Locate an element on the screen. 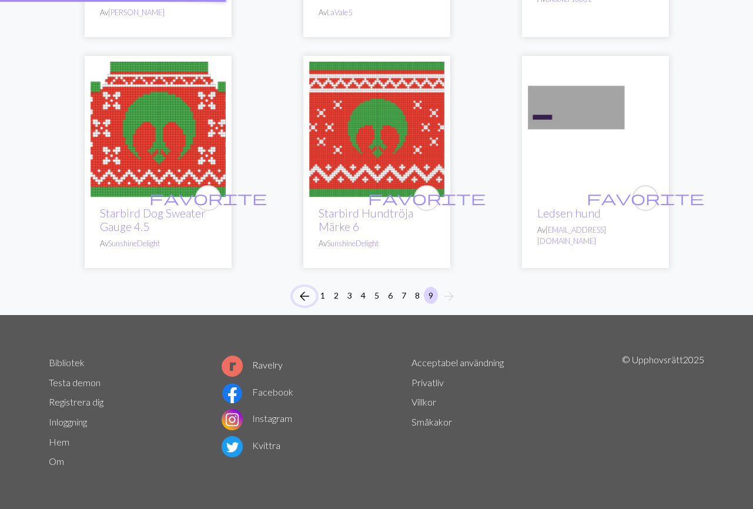 This screenshot has height=509, width=753. font: 4 is located at coordinates (363, 295).